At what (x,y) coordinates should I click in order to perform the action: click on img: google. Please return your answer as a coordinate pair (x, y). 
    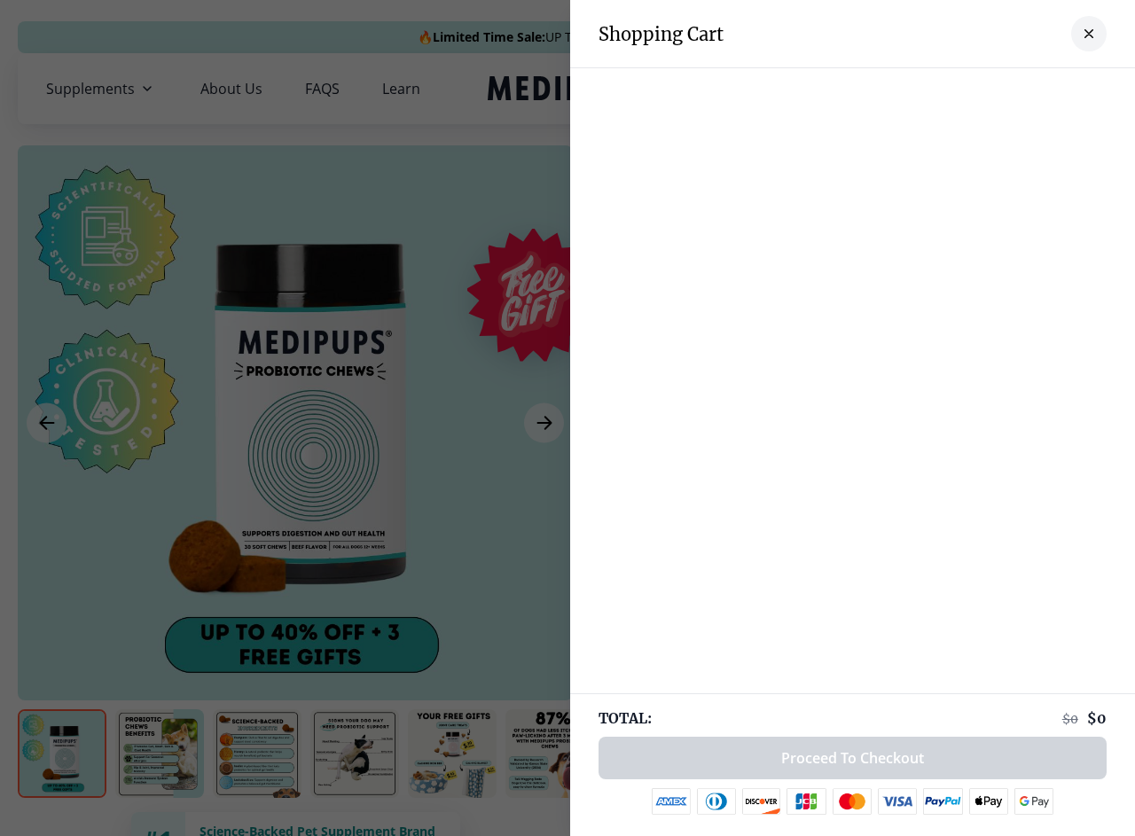
    Looking at the image, I should click on (1034, 802).